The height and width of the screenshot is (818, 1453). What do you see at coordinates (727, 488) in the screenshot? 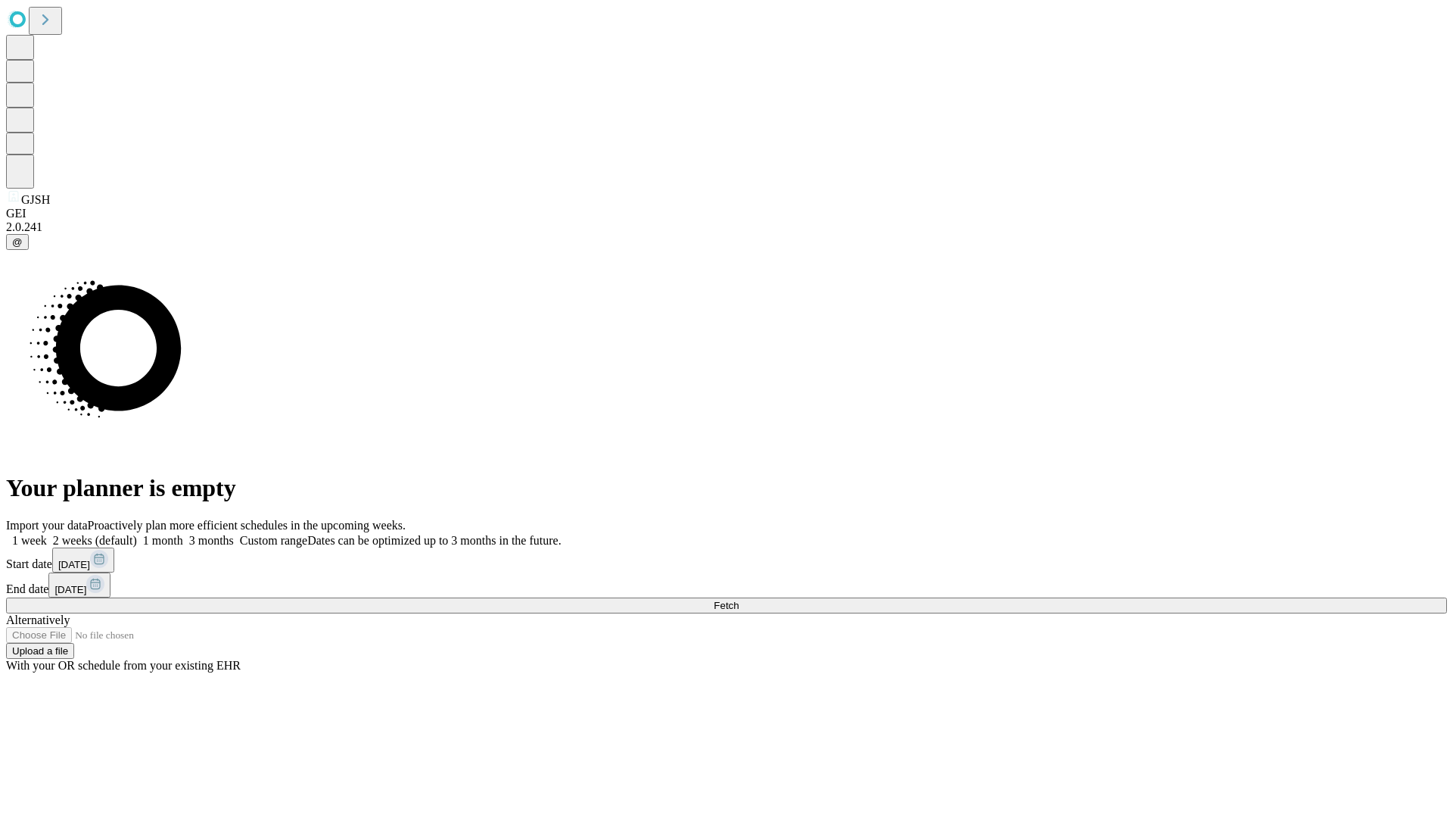
I see `h1: Your planner is empty` at bounding box center [727, 488].